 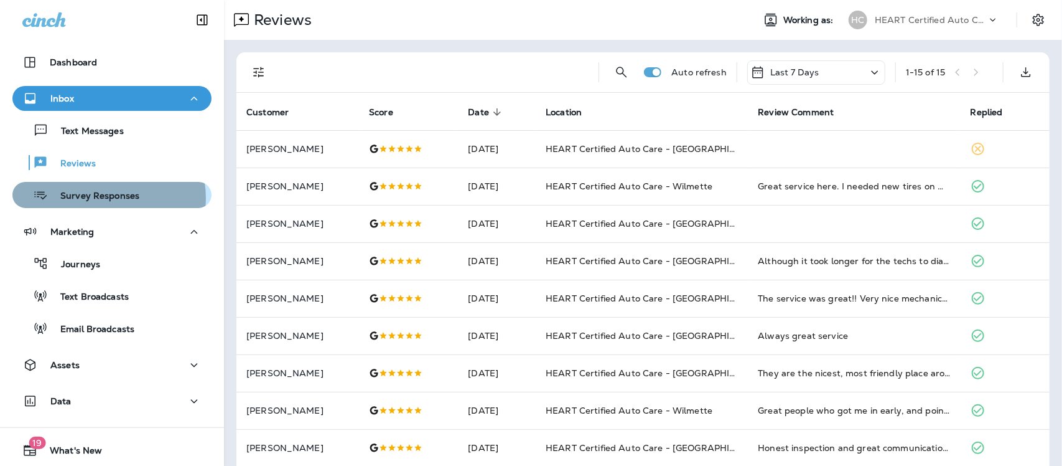 What do you see at coordinates (112, 263) in the screenshot?
I see `button: Journeys` at bounding box center [112, 263].